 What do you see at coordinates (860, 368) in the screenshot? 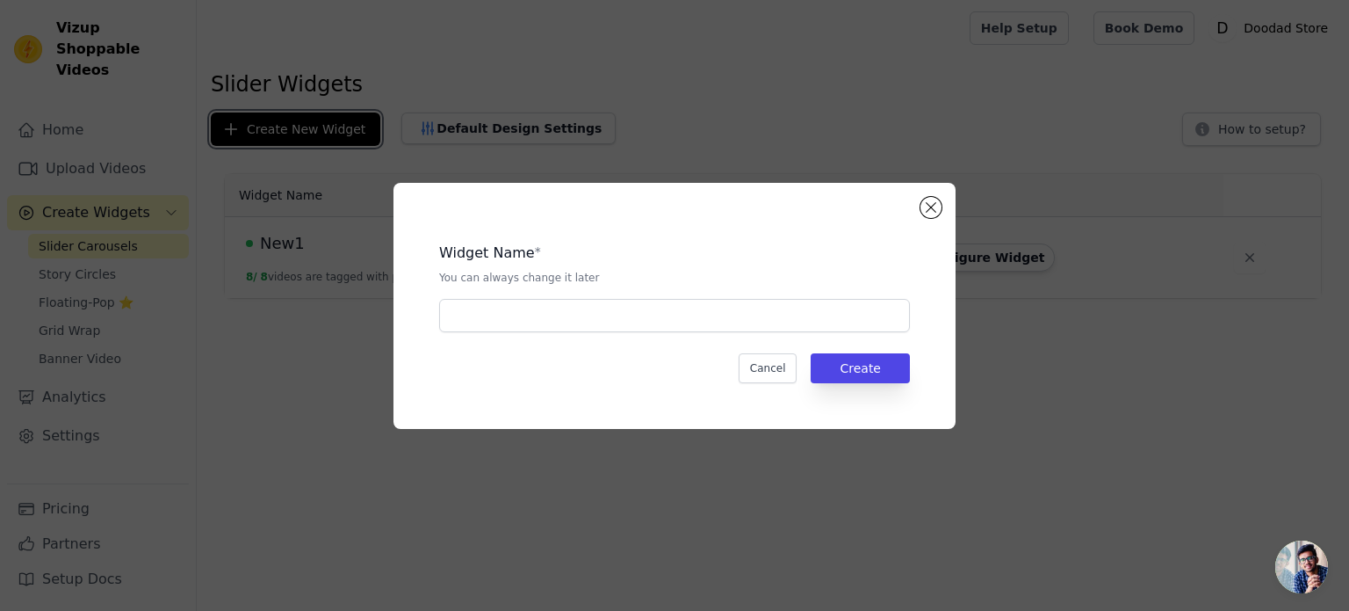
I see `button: Create` at bounding box center [860, 368].